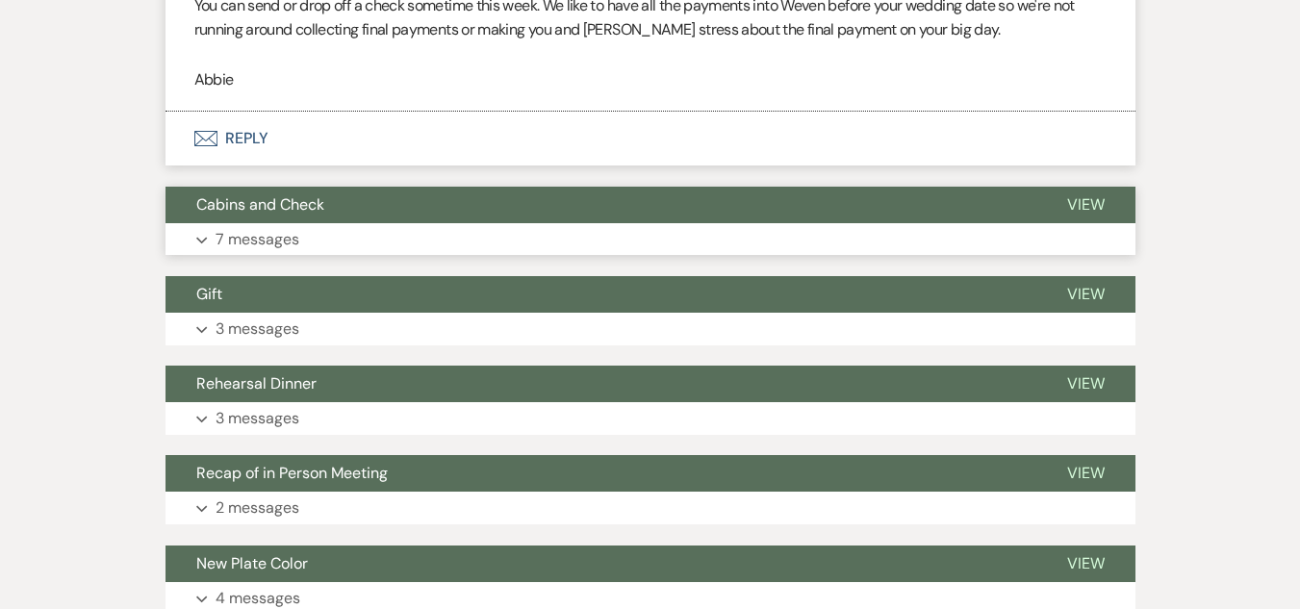  Describe the element at coordinates (601, 564) in the screenshot. I see `button: New Plate Color` at that location.